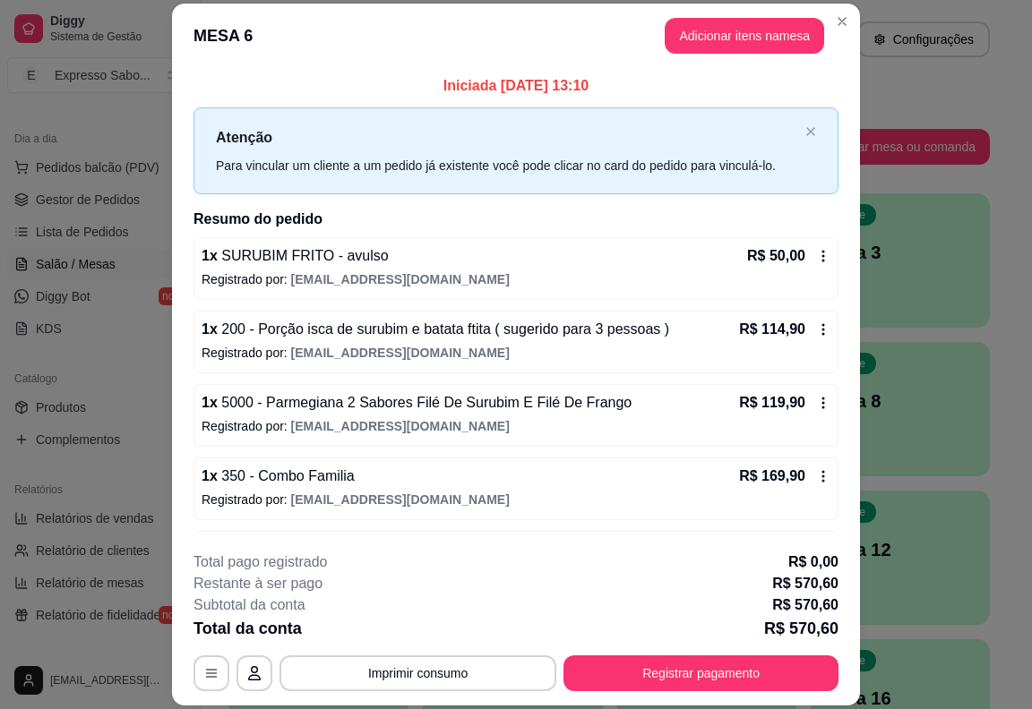 This screenshot has width=1032, height=709. Describe the element at coordinates (260, 563) in the screenshot. I see `p: Total pago registrado` at that location.